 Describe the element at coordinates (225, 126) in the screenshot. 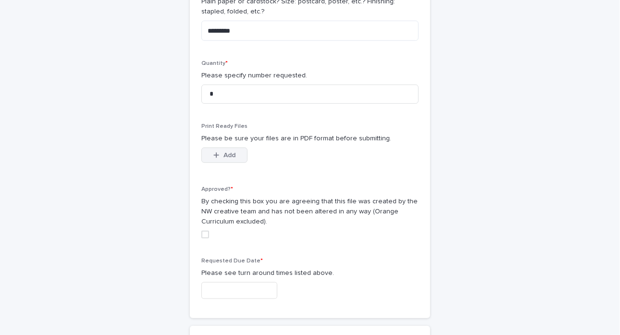

I see `span: Print Ready Files` at that location.